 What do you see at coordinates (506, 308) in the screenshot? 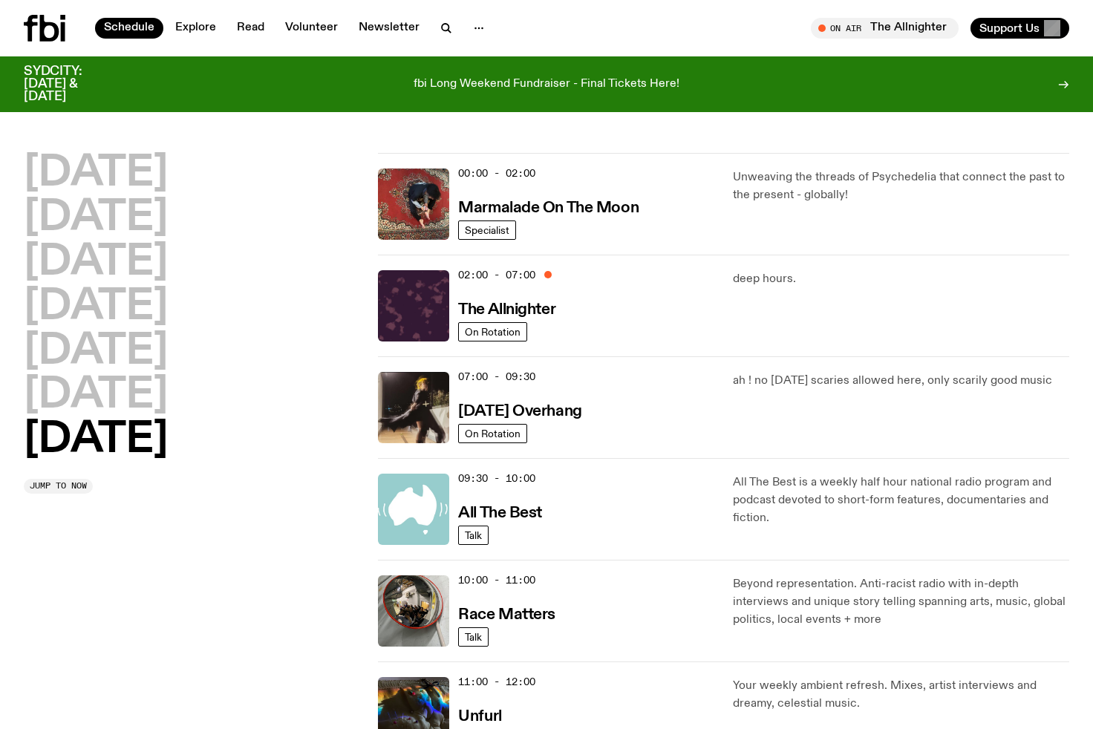
I see `a: The Allnighter` at bounding box center [506, 308].